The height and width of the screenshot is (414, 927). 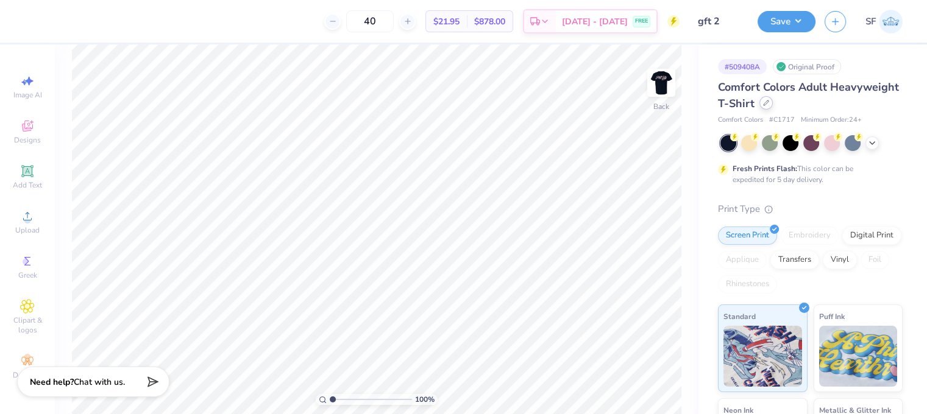 I want to click on strong: Need help?, so click(x=52, y=382).